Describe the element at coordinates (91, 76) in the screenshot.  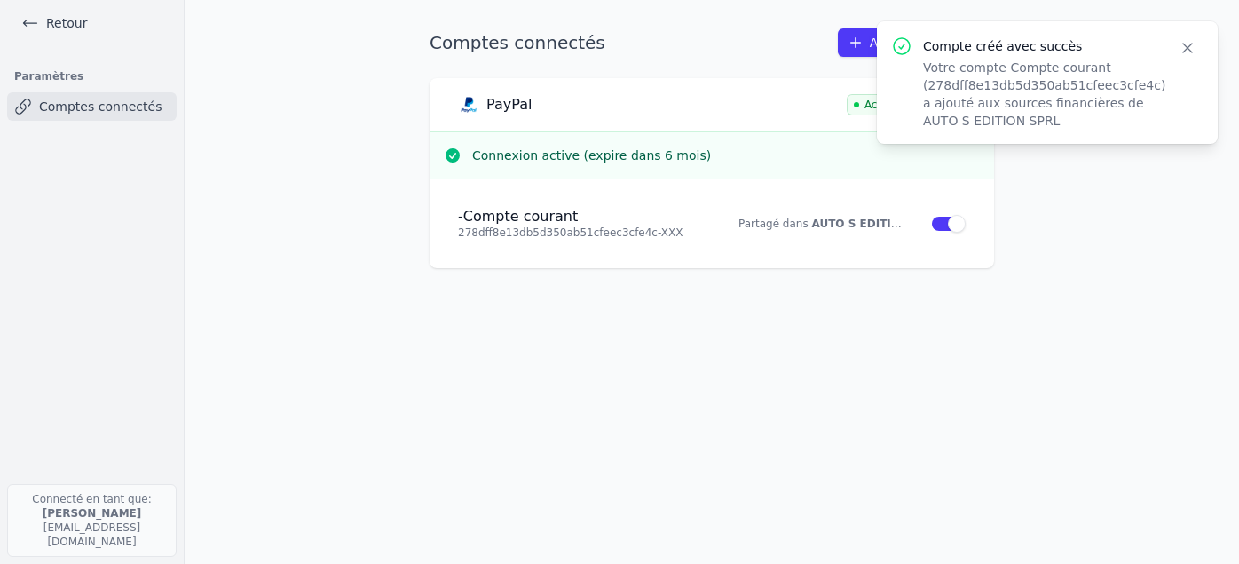
I see `h3: Paramètres` at that location.